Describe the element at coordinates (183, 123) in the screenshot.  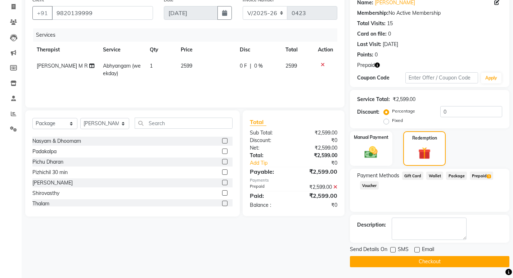
I see `input: Search` at that location.